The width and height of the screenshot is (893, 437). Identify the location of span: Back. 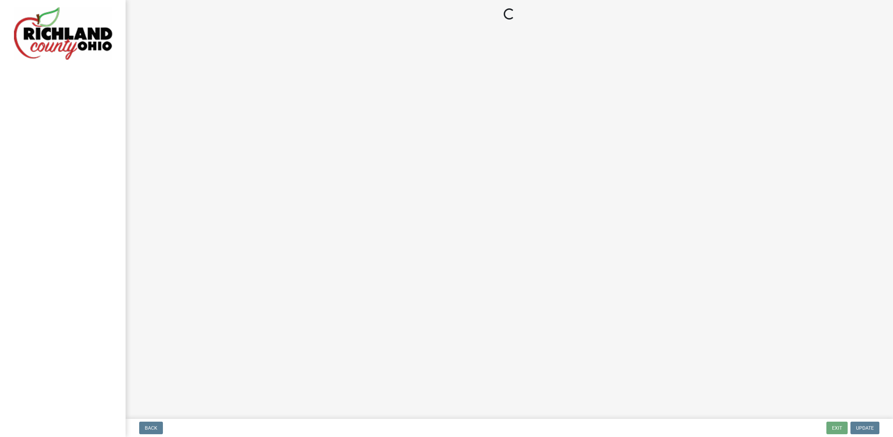
(151, 428).